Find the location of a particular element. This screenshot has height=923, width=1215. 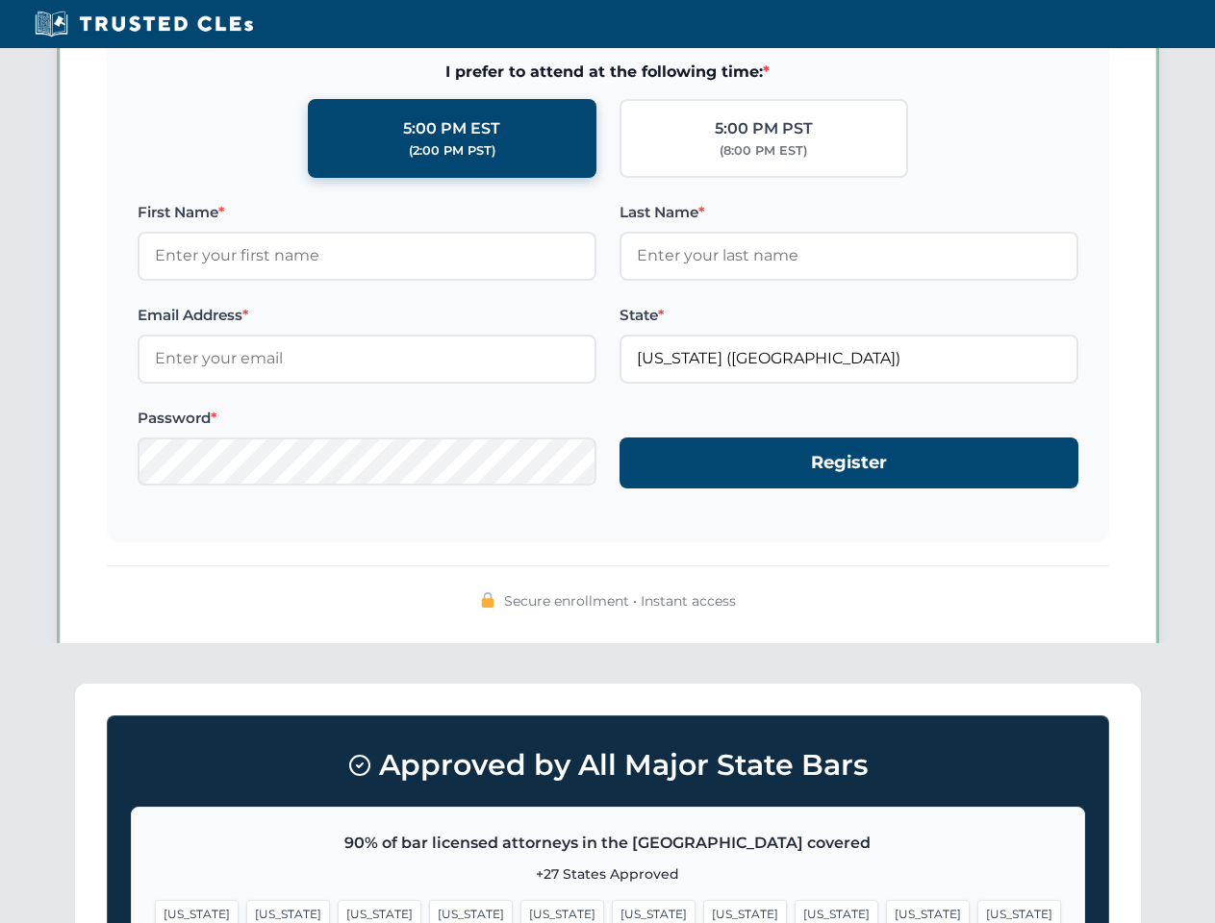

div: 5:00 PM PST is located at coordinates (764, 129).